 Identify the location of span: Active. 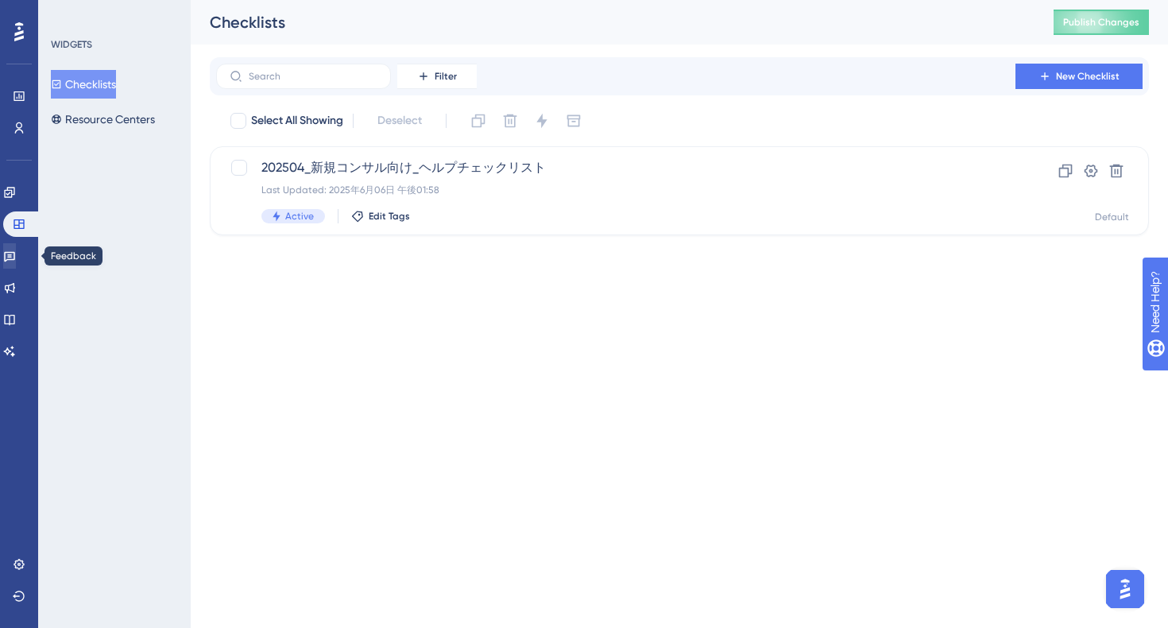
(299, 216).